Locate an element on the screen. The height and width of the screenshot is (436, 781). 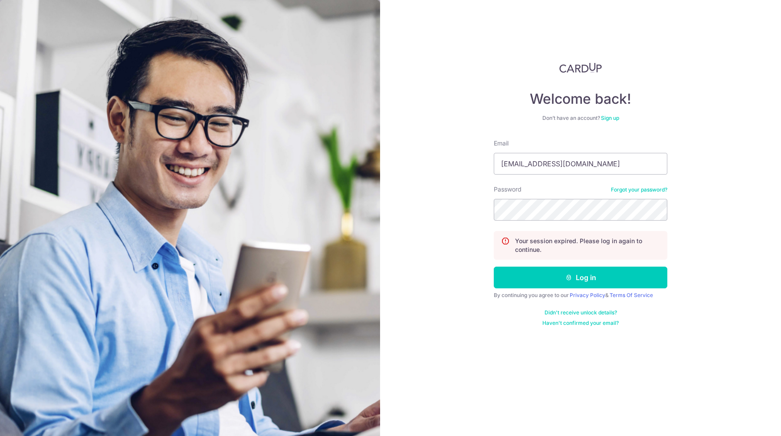
input: Enter your Email is located at coordinates (581, 164).